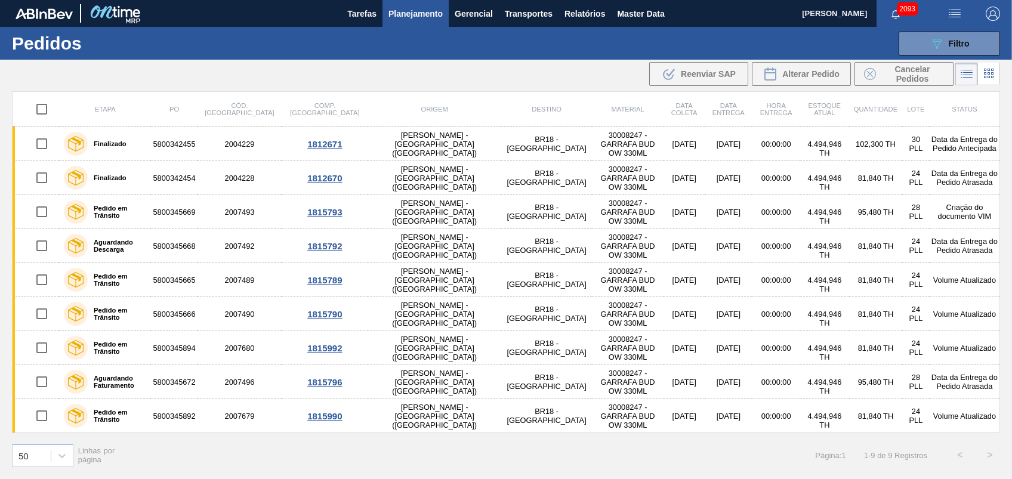 This screenshot has height=479, width=1012. What do you see at coordinates (361, 14) in the screenshot?
I see `span: Tarefas` at bounding box center [361, 14].